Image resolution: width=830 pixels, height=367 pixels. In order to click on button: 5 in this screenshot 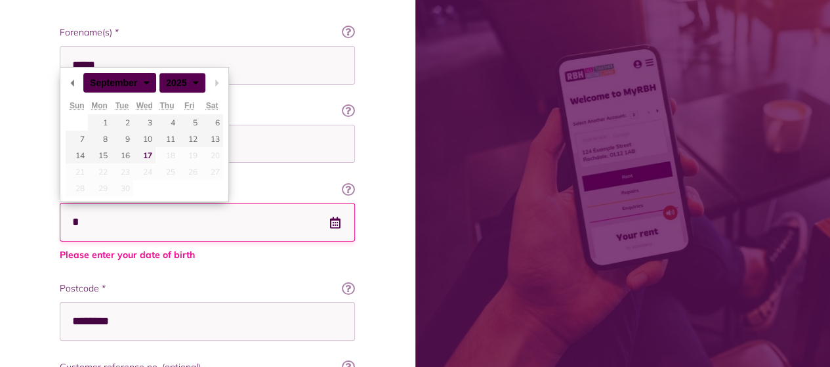, I will do `click(190, 122)`.